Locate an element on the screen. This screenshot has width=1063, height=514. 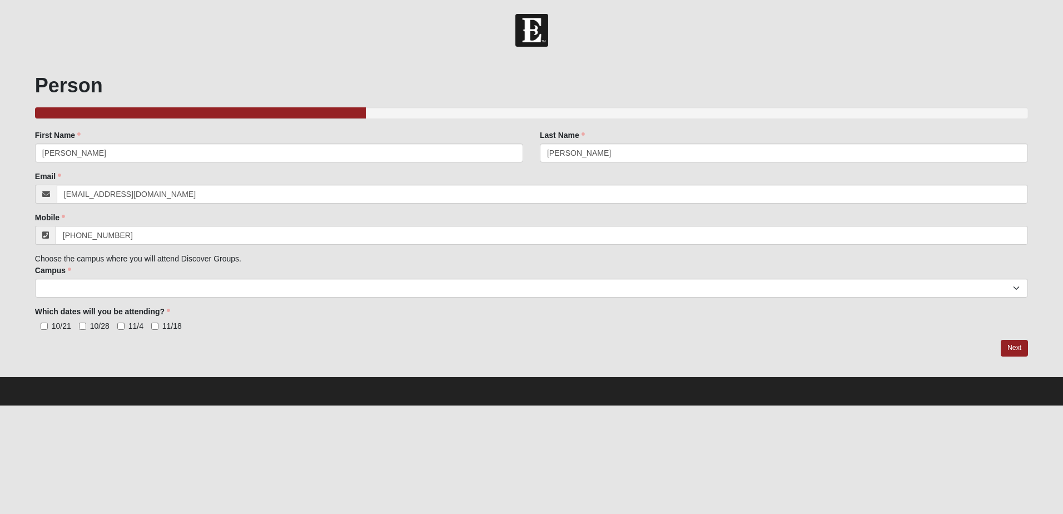
img: Church of Eleven22 Logo is located at coordinates (531, 30).